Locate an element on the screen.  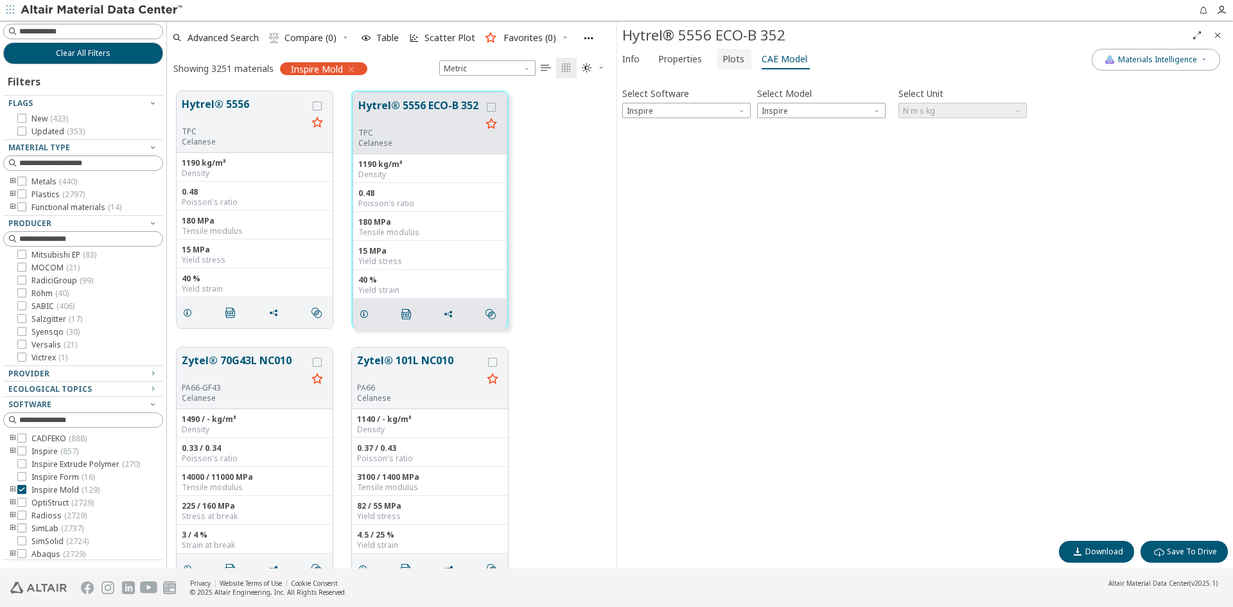
span: Salzgitter is located at coordinates (56, 319).